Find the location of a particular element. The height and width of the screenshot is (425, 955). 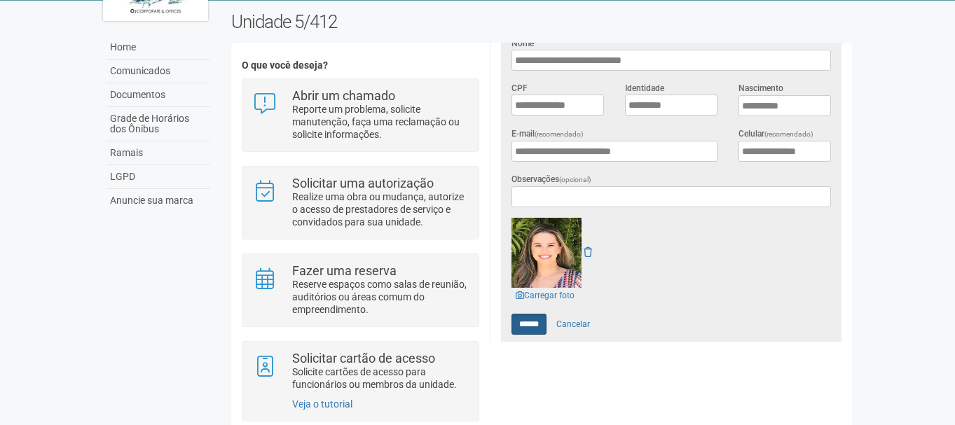

p: Reserve espaços como salas de reunião, auditórios ou áreas comum do empreendimento. is located at coordinates (380, 297).